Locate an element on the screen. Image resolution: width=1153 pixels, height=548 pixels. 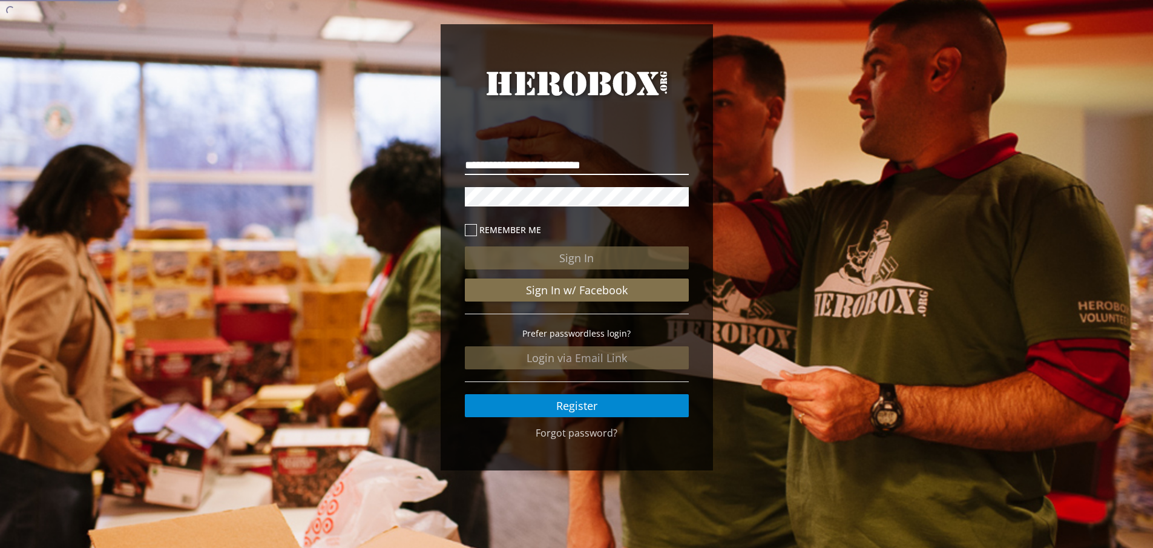
p: Prefer passwordless login? is located at coordinates (577, 333).